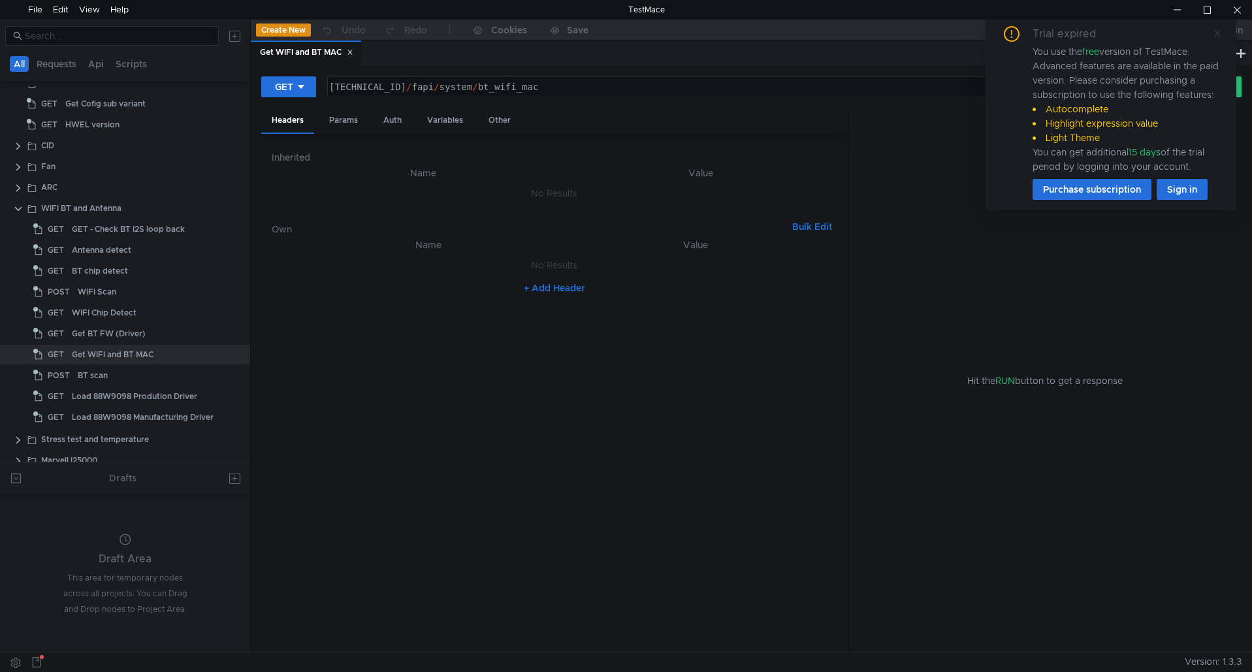 The height and width of the screenshot is (672, 1252). Describe the element at coordinates (101, 250) in the screenshot. I see `div: Antenna detect` at that location.